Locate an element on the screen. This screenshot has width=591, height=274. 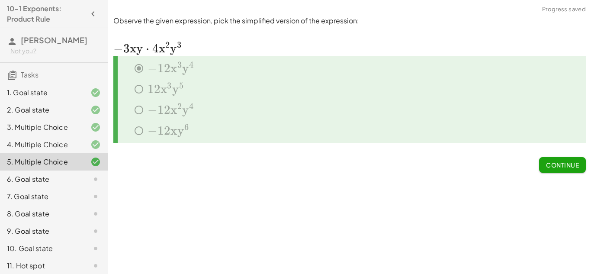
div: 1. Goal state is located at coordinates (42, 93).